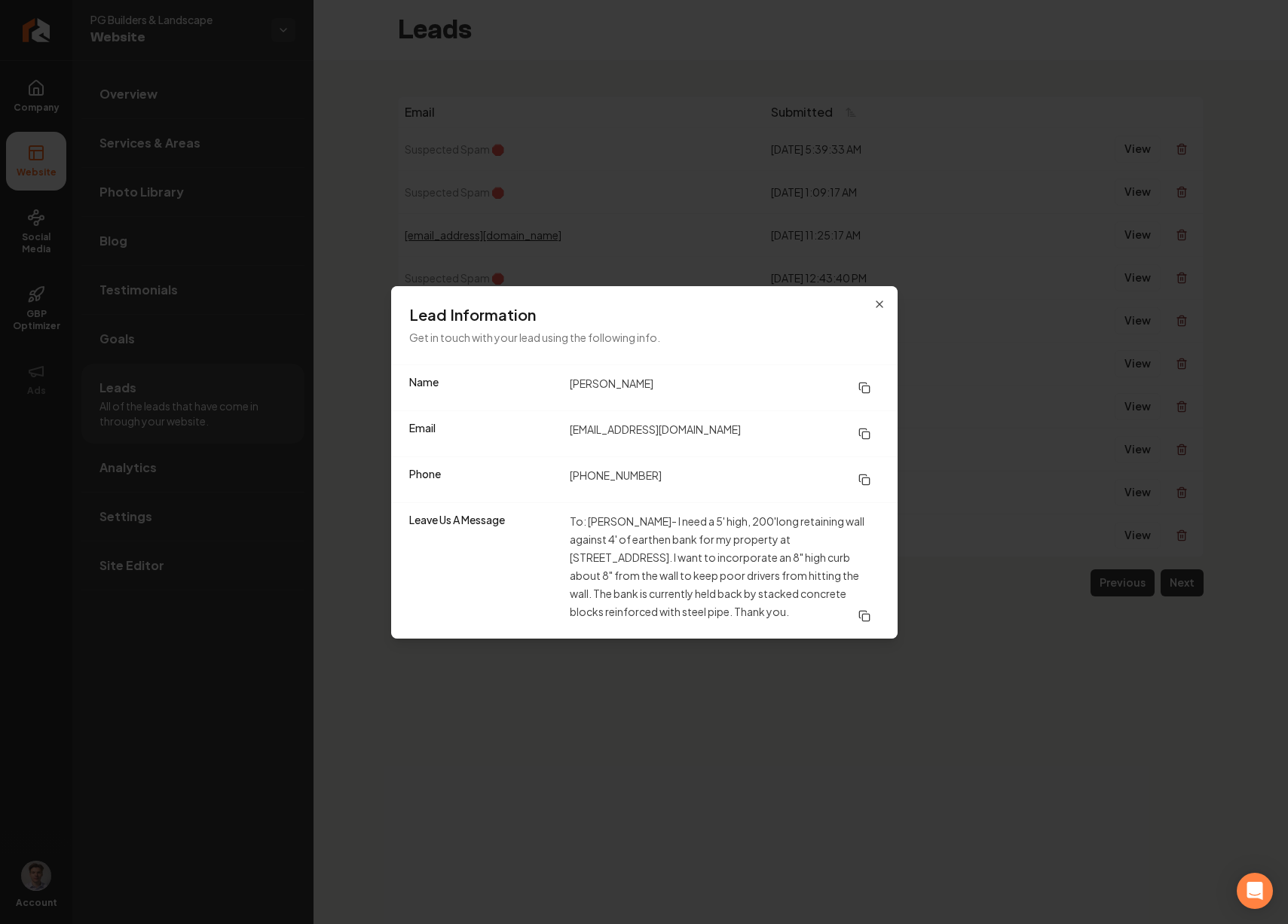  Describe the element at coordinates (483, 480) in the screenshot. I see `dt: Phone` at that location.